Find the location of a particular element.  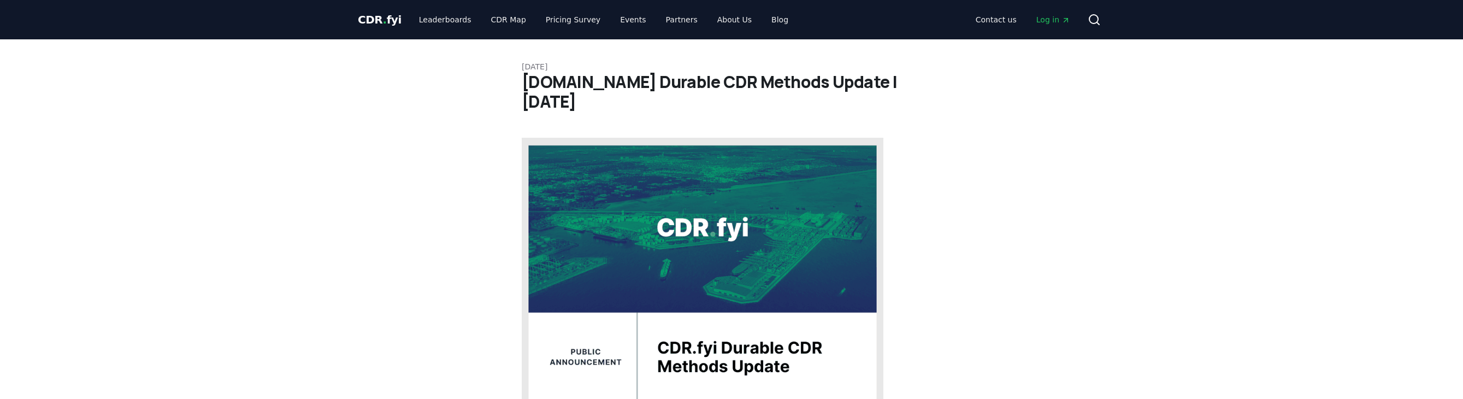

span: Log in is located at coordinates (1053, 20).